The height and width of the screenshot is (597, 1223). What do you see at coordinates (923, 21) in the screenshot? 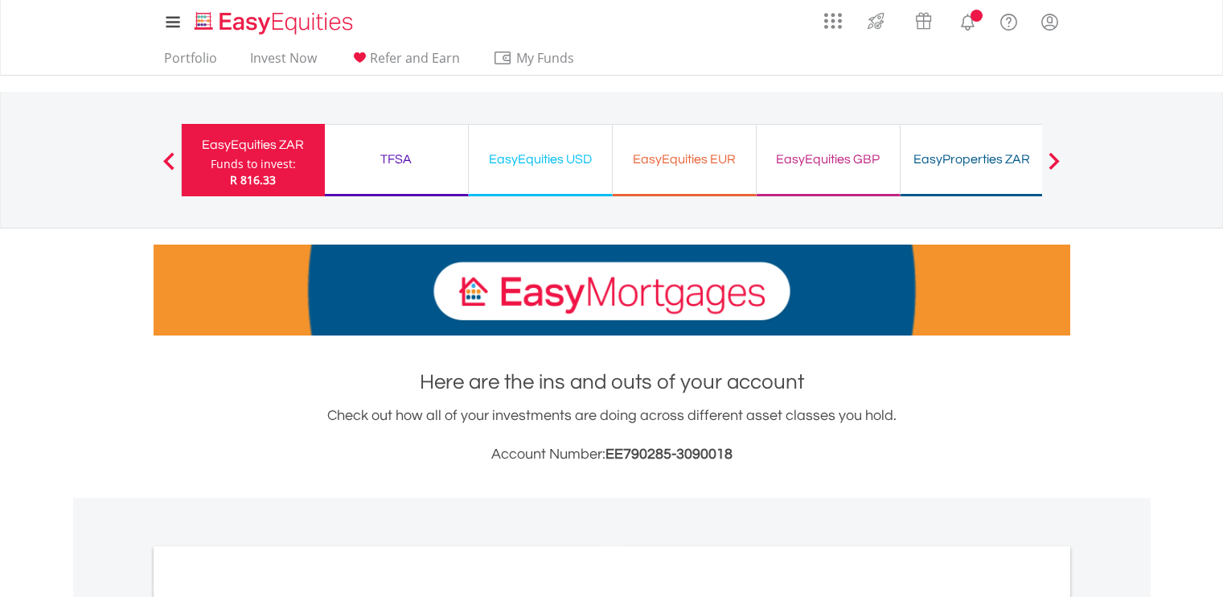
I see `img: vouchers-v2.svg` at bounding box center [923, 21].